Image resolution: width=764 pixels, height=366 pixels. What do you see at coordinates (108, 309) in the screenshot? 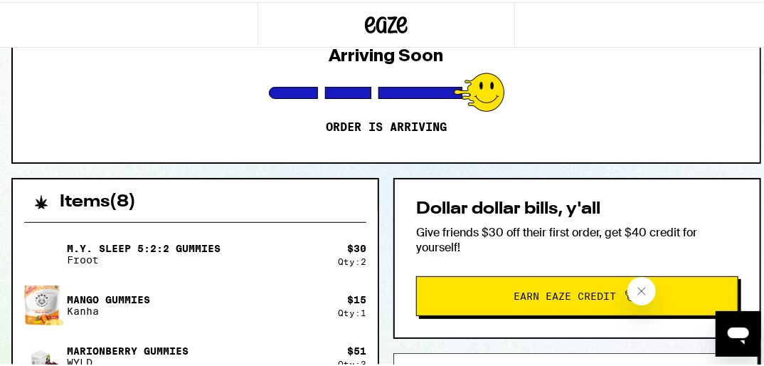
I see `p: Kanha` at bounding box center [108, 309].